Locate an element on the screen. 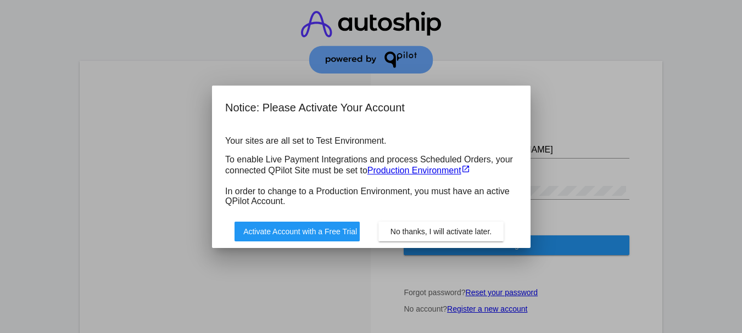  h2: Notice: Please Activate Your Account is located at coordinates (371, 108).